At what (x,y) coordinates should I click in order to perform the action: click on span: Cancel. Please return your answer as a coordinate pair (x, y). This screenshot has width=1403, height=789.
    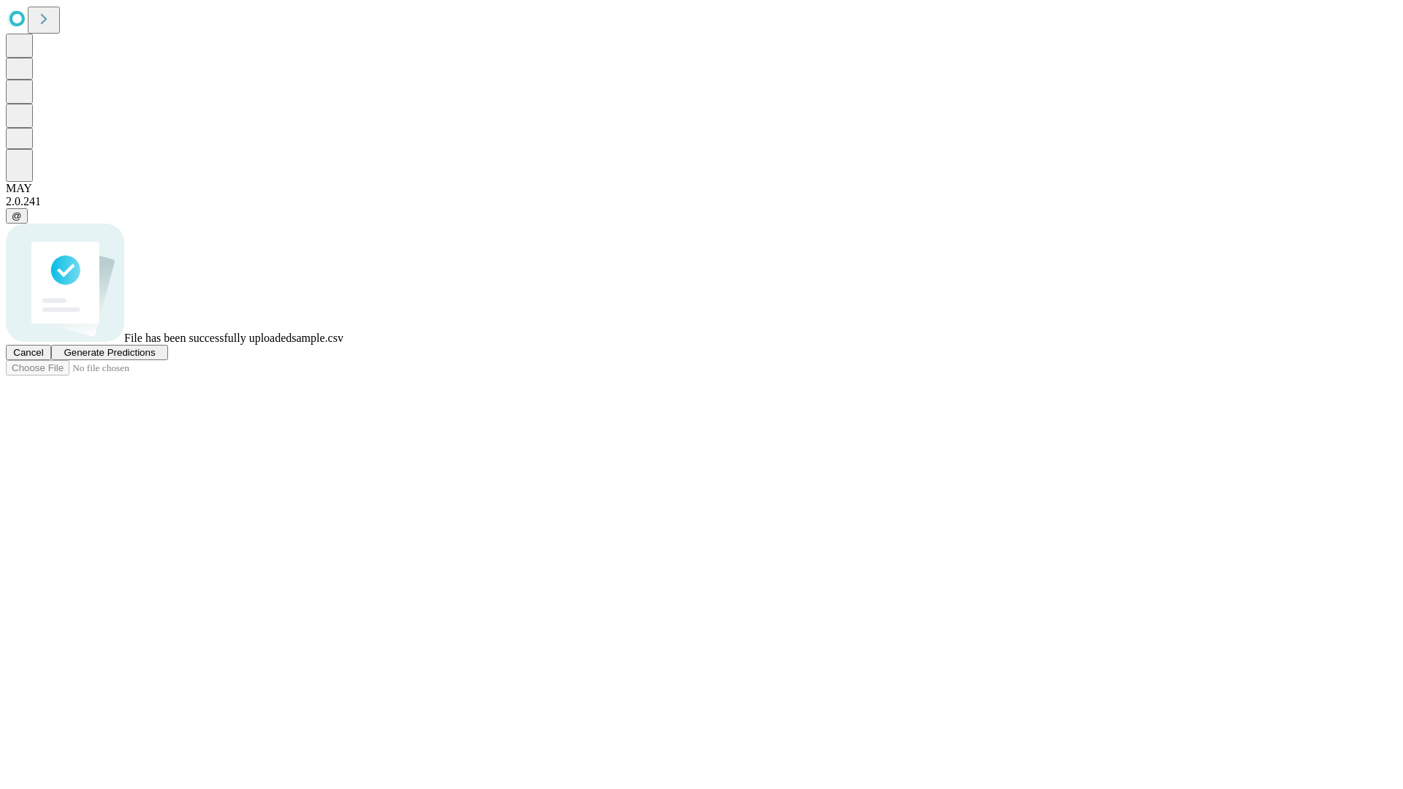
    Looking at the image, I should click on (28, 352).